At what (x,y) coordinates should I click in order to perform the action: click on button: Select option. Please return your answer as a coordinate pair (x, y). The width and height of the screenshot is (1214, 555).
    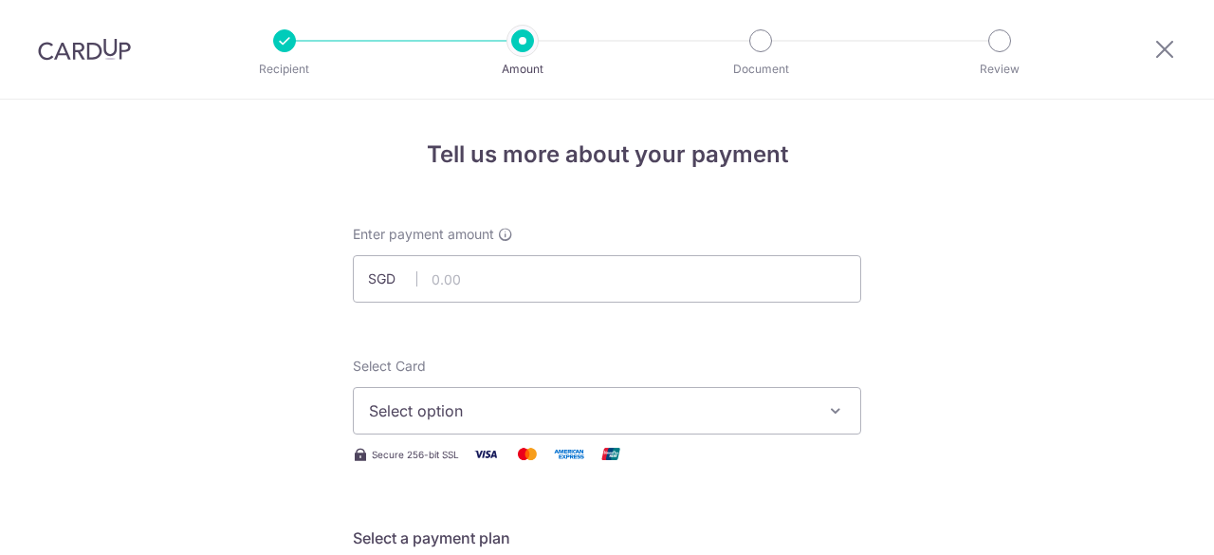
    Looking at the image, I should click on (607, 411).